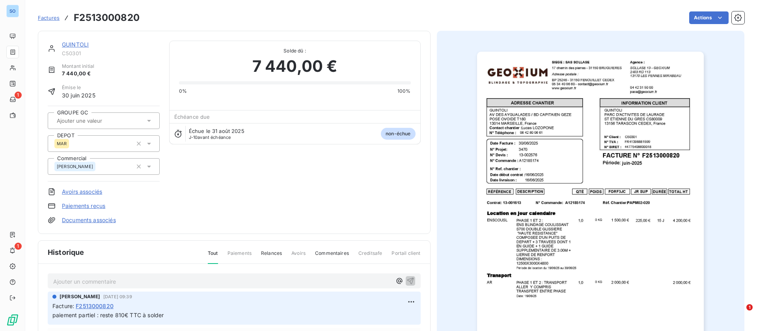  Describe the element at coordinates (108, 315) in the screenshot. I see `span: paiement partiel : reste 810€ TTC à solder` at that location.